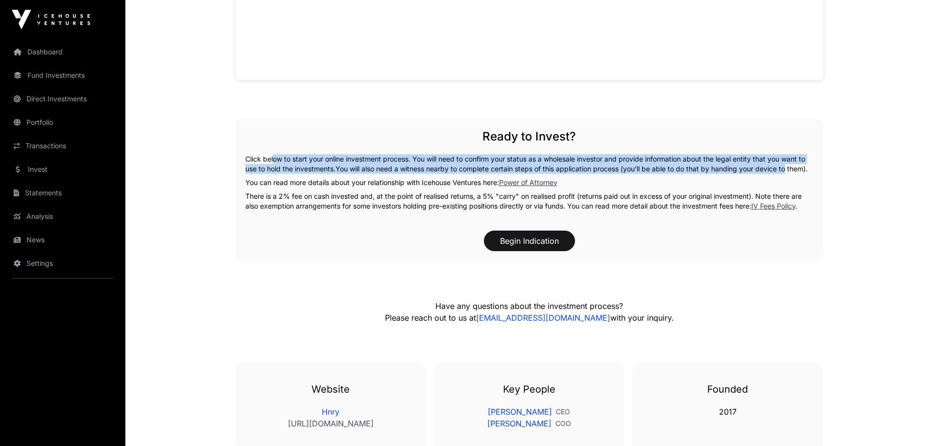  I want to click on p: Click below to start your online investment process. You will need to confirm your status as a wh..., so click(529, 164).